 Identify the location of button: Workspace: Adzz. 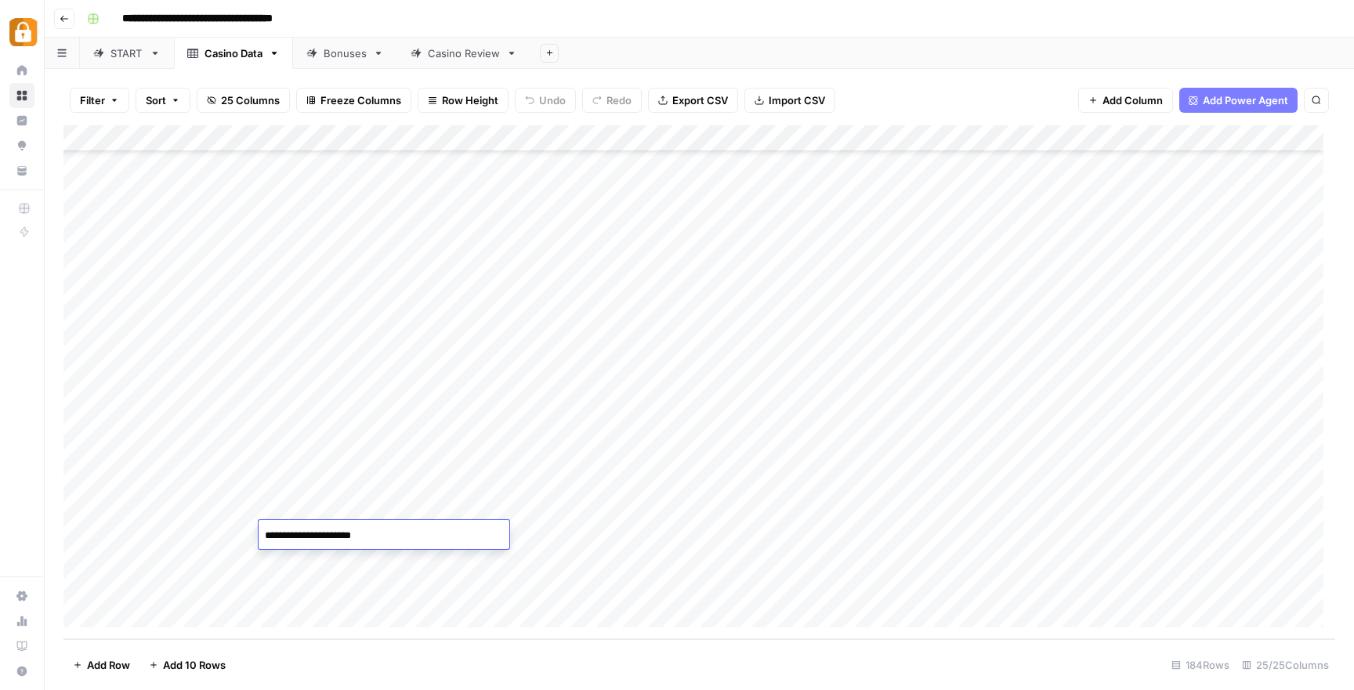
(22, 32).